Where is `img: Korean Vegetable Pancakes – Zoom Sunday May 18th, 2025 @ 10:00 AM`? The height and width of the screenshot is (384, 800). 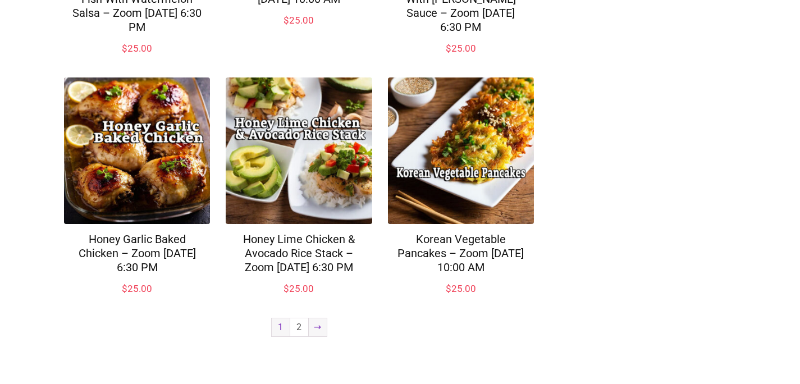
img: Korean Vegetable Pancakes – Zoom Sunday May 18th, 2025 @ 10:00 AM is located at coordinates (461, 150).